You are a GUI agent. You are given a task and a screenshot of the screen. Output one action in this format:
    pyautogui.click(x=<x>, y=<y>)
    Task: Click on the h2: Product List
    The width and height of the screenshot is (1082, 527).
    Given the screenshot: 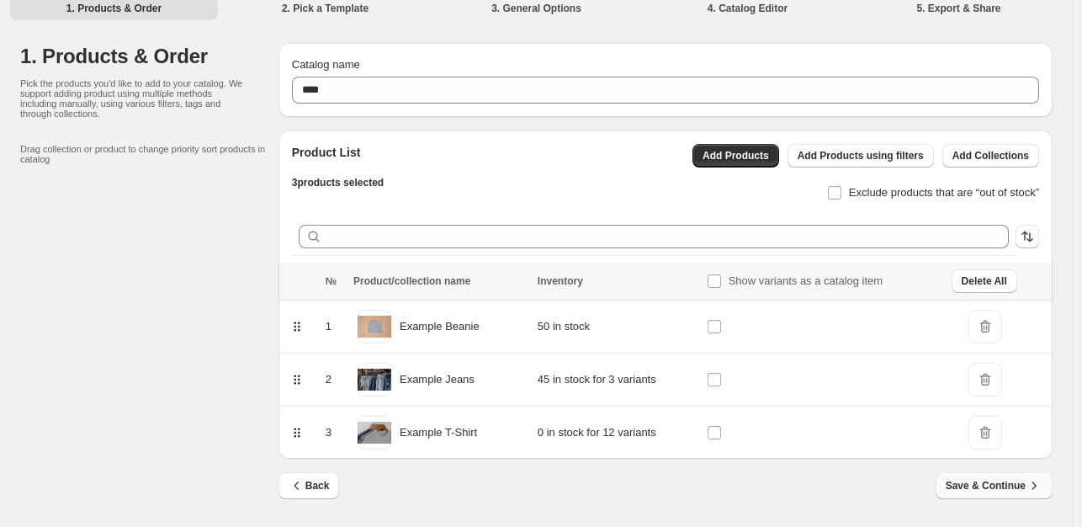 What is the action you would take?
    pyautogui.click(x=337, y=152)
    